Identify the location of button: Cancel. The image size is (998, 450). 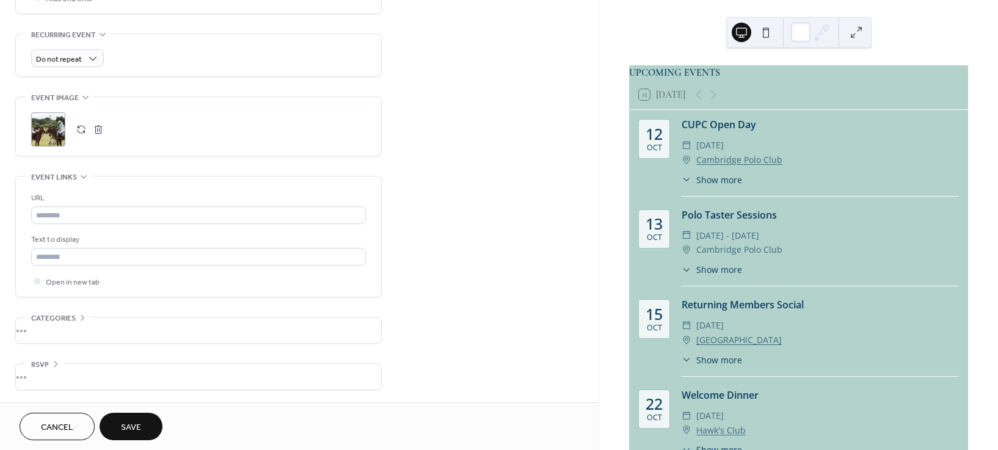
(57, 426).